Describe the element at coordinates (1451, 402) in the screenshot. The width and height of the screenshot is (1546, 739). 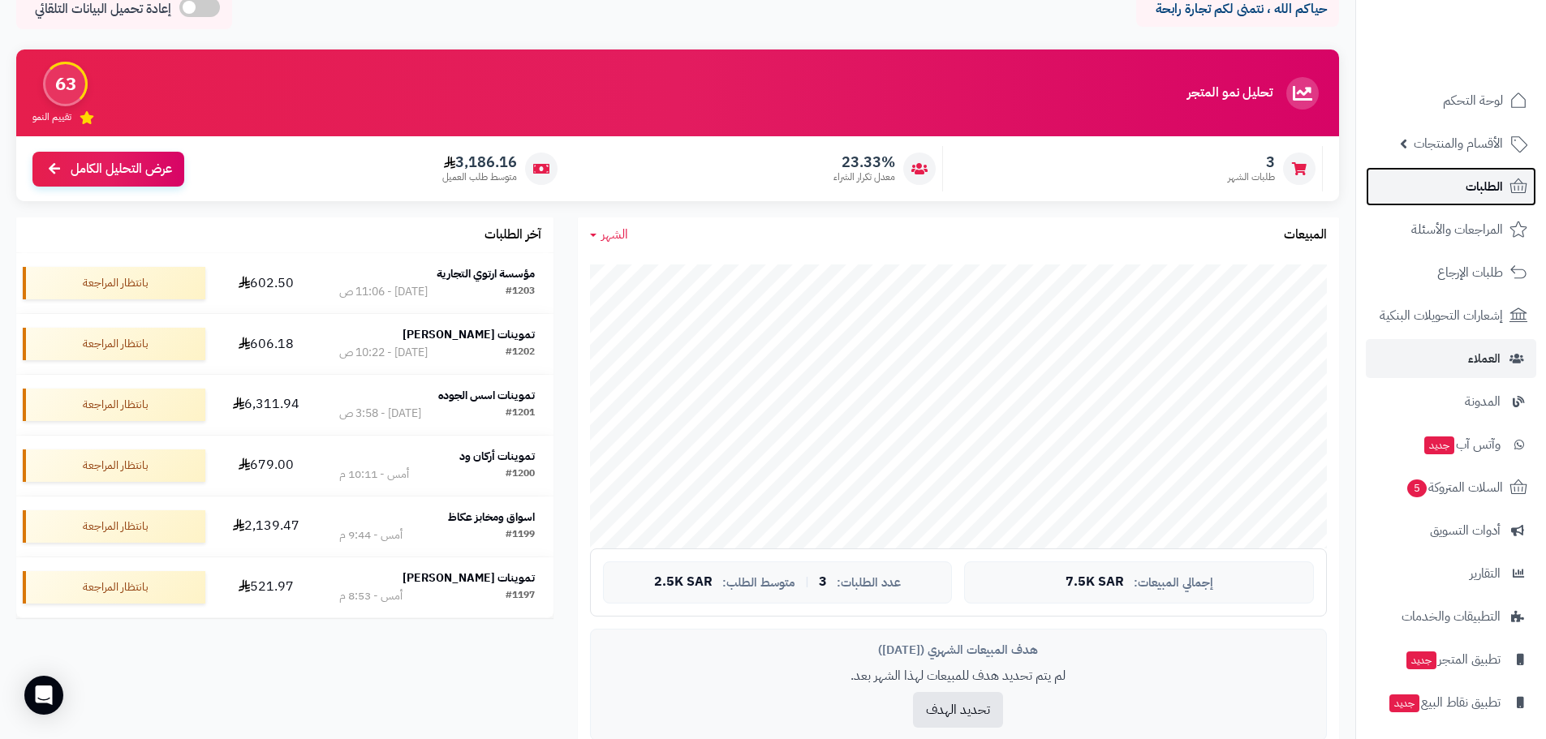
I see `a: المدونة` at that location.